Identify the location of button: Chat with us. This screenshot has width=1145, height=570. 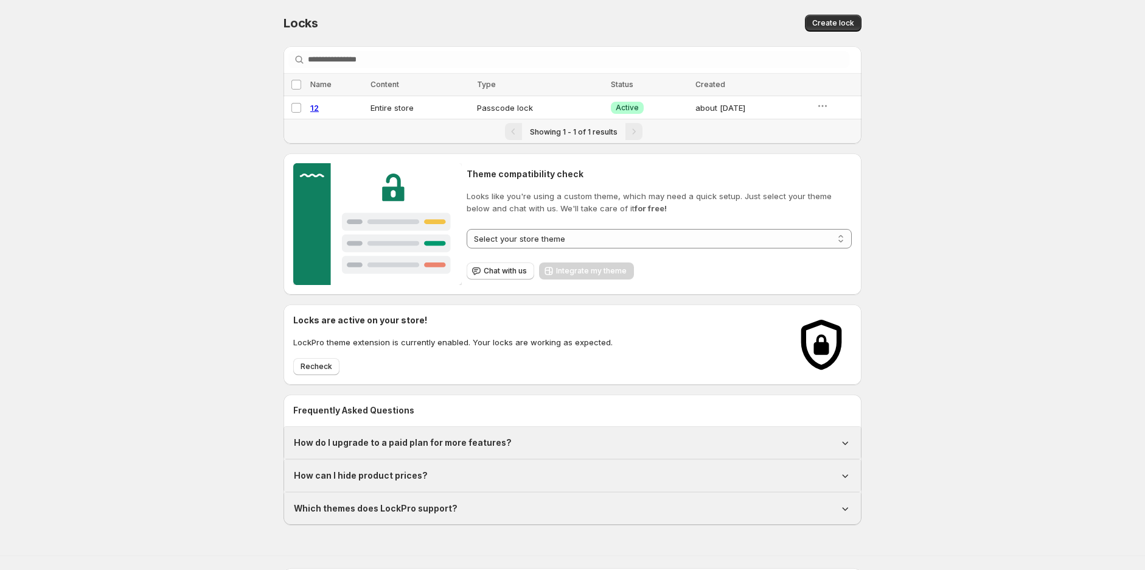
(500, 271).